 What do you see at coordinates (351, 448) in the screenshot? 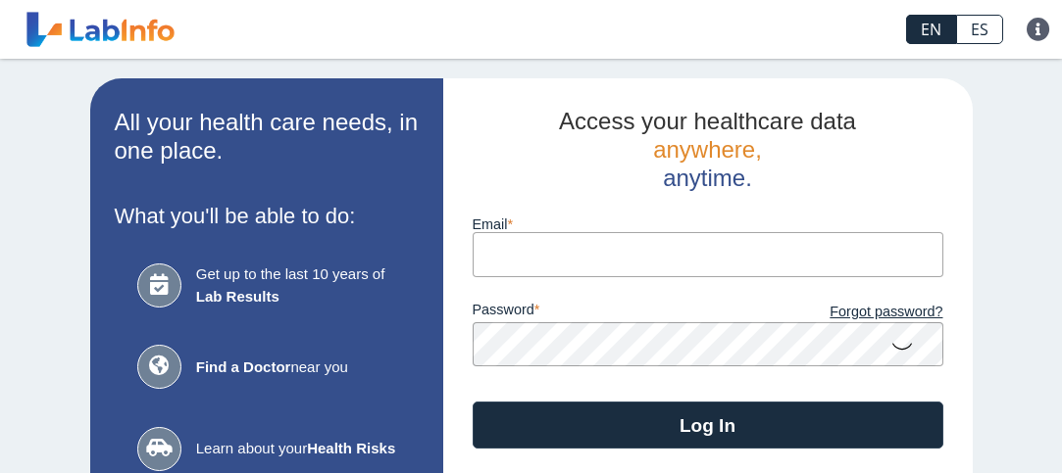
I see `b: Health Risks` at bounding box center [351, 448].